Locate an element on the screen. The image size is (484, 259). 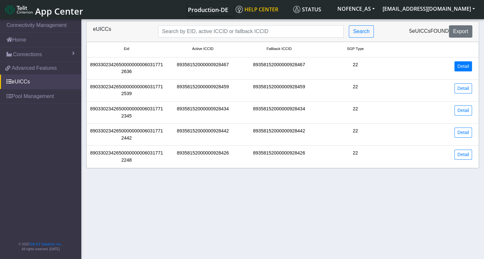
div: eUICCs is located at coordinates (121, 32).